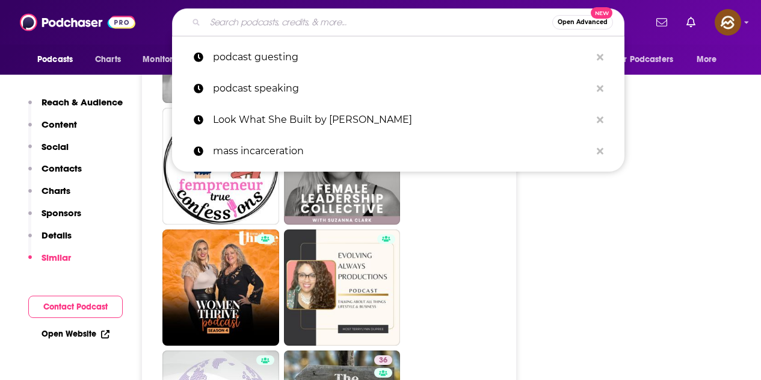  I want to click on button: Contact Podcast, so click(75, 306).